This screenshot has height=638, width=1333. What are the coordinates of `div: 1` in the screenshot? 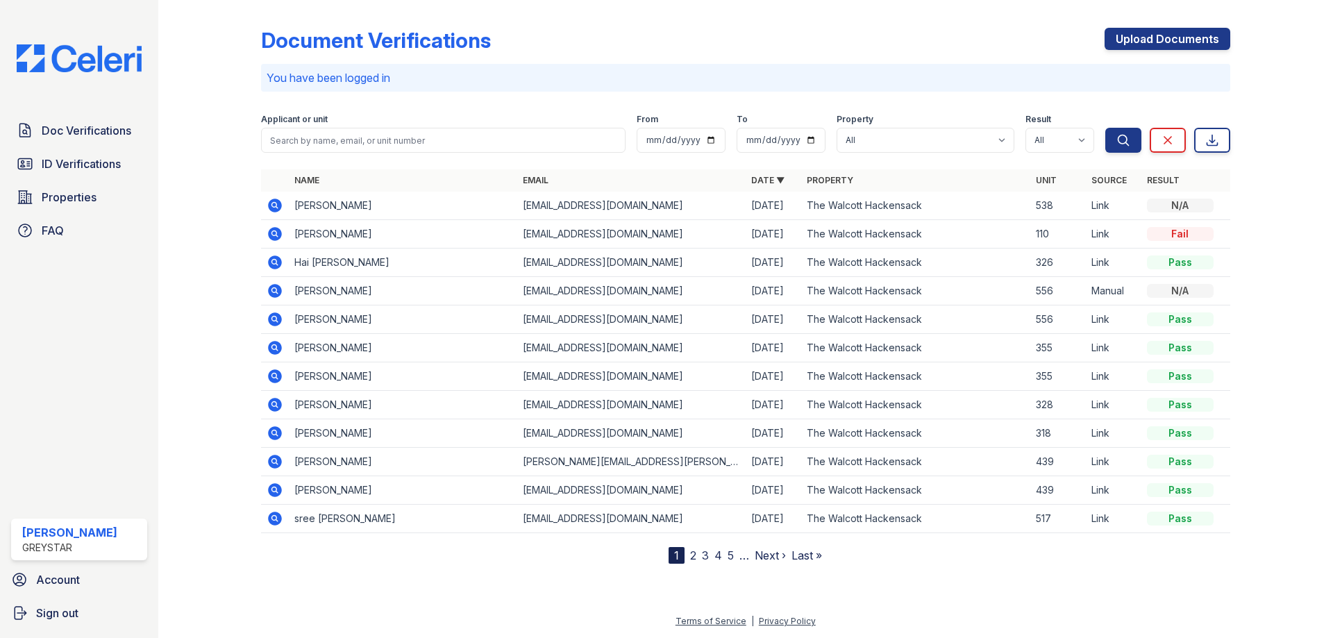 It's located at (676, 556).